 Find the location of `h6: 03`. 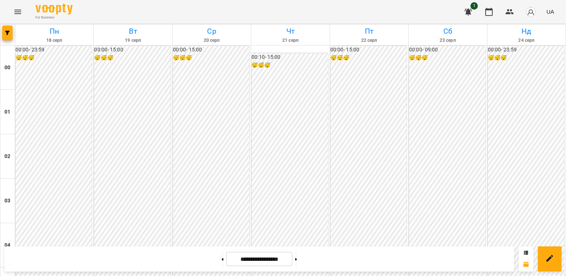

h6: 03 is located at coordinates (7, 201).